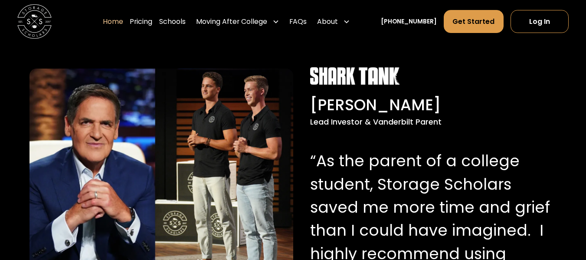  Describe the element at coordinates (172, 21) in the screenshot. I see `a: Schools` at that location.